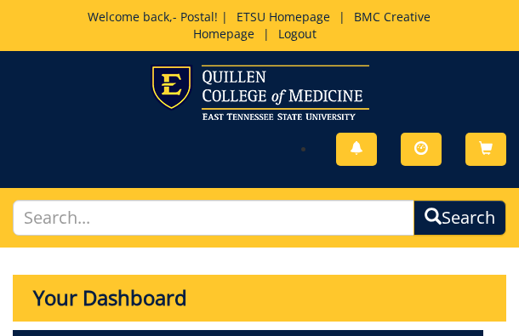  What do you see at coordinates (213, 218) in the screenshot?
I see `input: Search...` at bounding box center [213, 218].